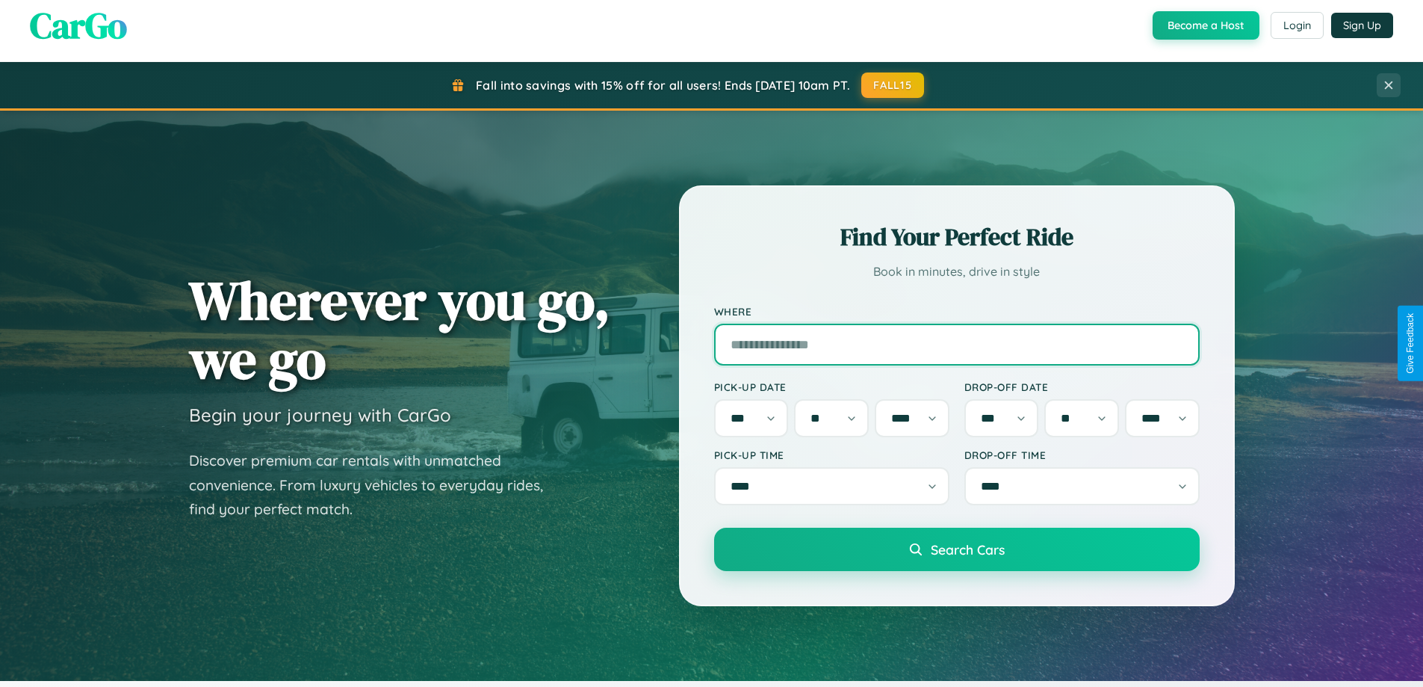 This screenshot has height=687, width=1423. I want to click on h2: Find Your Perfect Ride, so click(957, 237).